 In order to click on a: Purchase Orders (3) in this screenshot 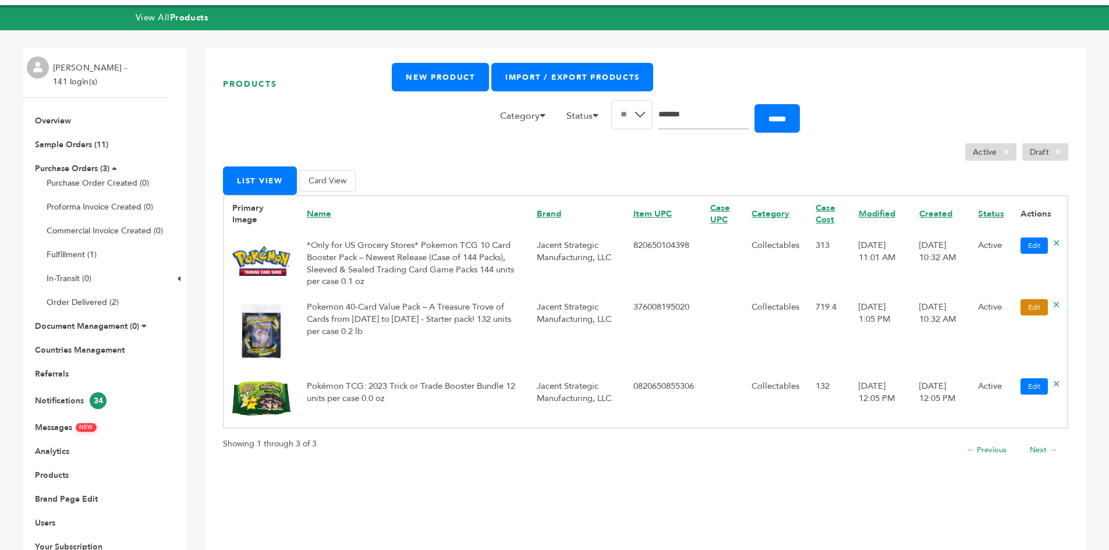, I will do `click(72, 168)`.